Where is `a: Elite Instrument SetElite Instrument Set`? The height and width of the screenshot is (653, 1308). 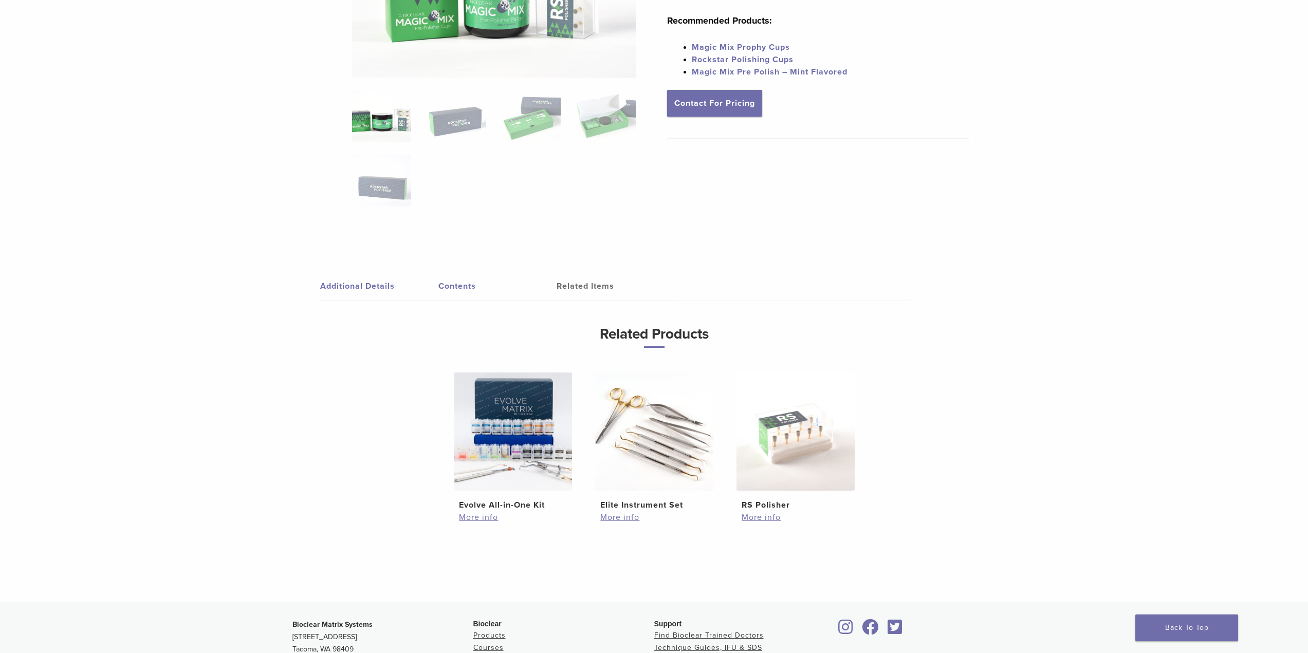 a: Elite Instrument SetElite Instrument Set is located at coordinates (654, 442).